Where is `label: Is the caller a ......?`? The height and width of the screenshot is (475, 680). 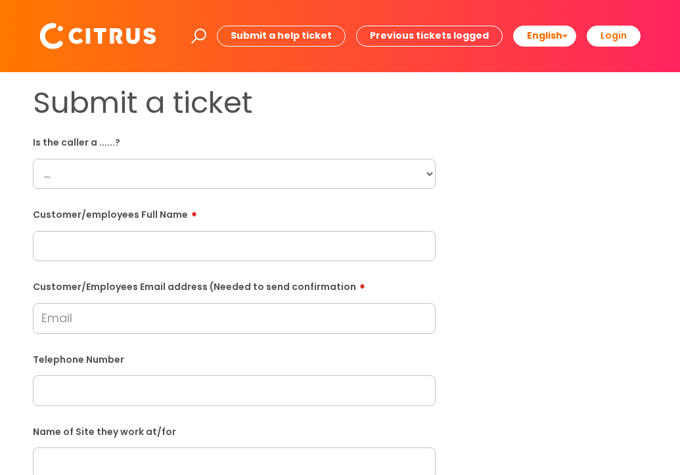
label: Is the caller a ......? is located at coordinates (234, 141).